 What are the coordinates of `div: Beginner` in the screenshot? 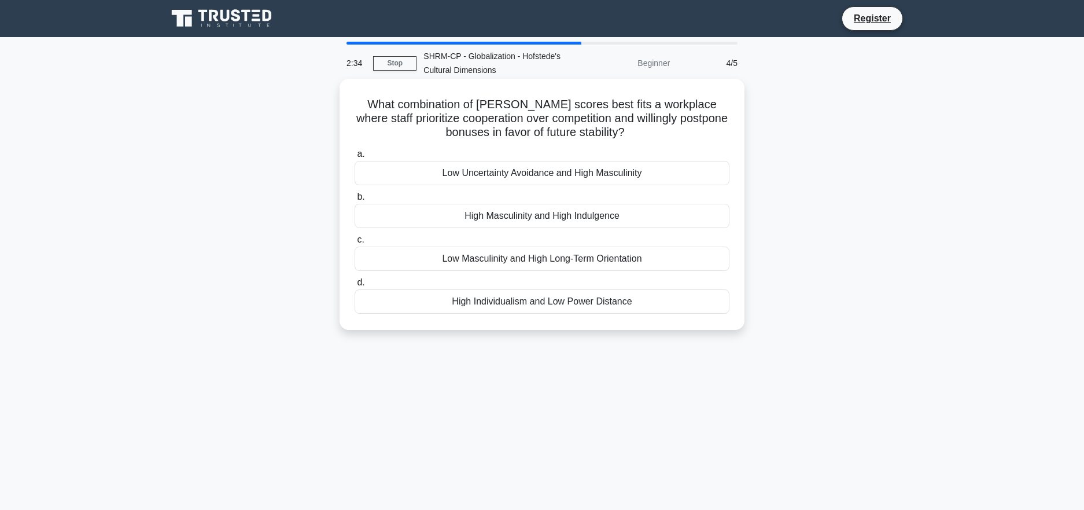 It's located at (626, 63).